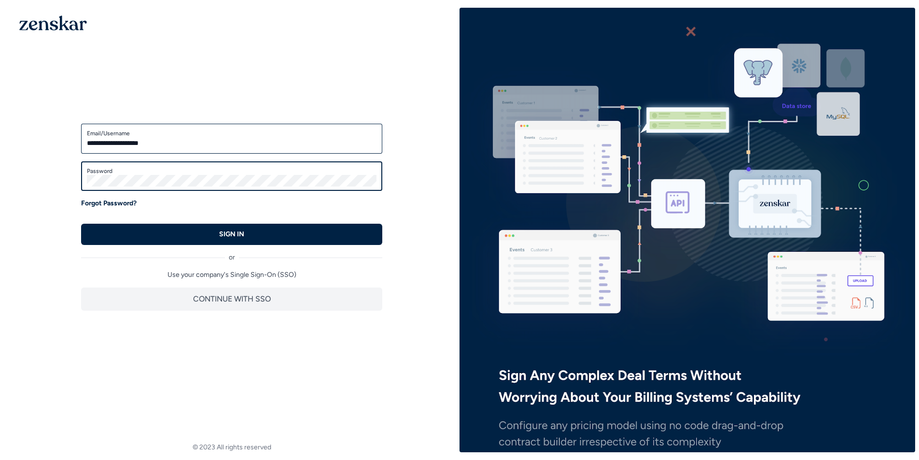 This screenshot has height=460, width=919. Describe the element at coordinates (53, 23) in the screenshot. I see `img: 1OGAJ2xQqyY4LXKgY66KYq0eOWRCkrZdAb3gUhuVAqdWPZE9SRJmCz+oDMSn4zDLXe31Ii730ItAGKgCKgCCgCikA4Av8PJUP...` at that location.